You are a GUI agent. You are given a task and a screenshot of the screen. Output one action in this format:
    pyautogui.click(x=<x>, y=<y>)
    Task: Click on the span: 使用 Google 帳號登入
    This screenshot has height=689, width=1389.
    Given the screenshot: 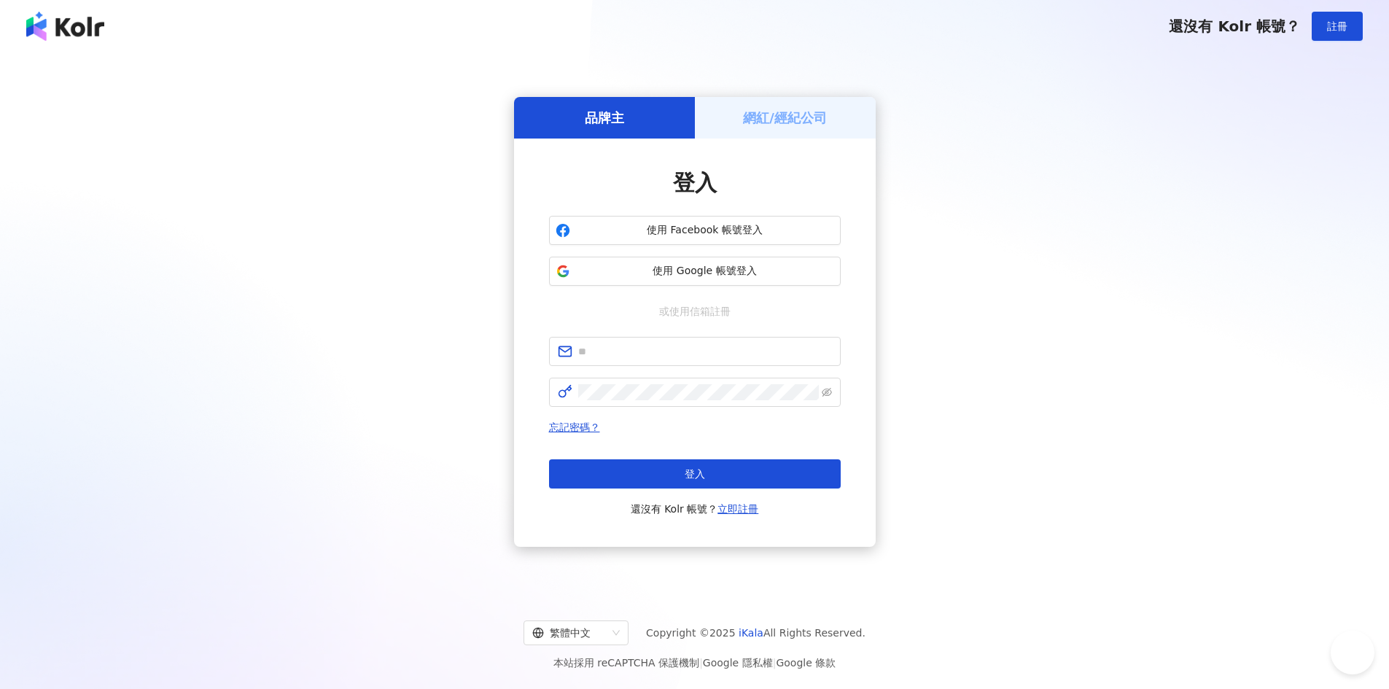 What is the action you would take?
    pyautogui.click(x=705, y=271)
    